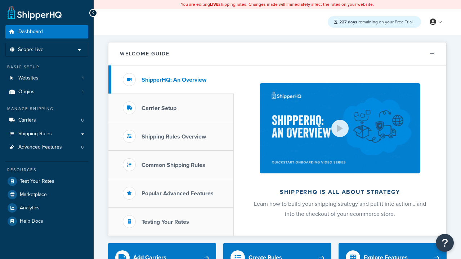 Image resolution: width=461 pixels, height=259 pixels. I want to click on div: Manage Shipping, so click(47, 109).